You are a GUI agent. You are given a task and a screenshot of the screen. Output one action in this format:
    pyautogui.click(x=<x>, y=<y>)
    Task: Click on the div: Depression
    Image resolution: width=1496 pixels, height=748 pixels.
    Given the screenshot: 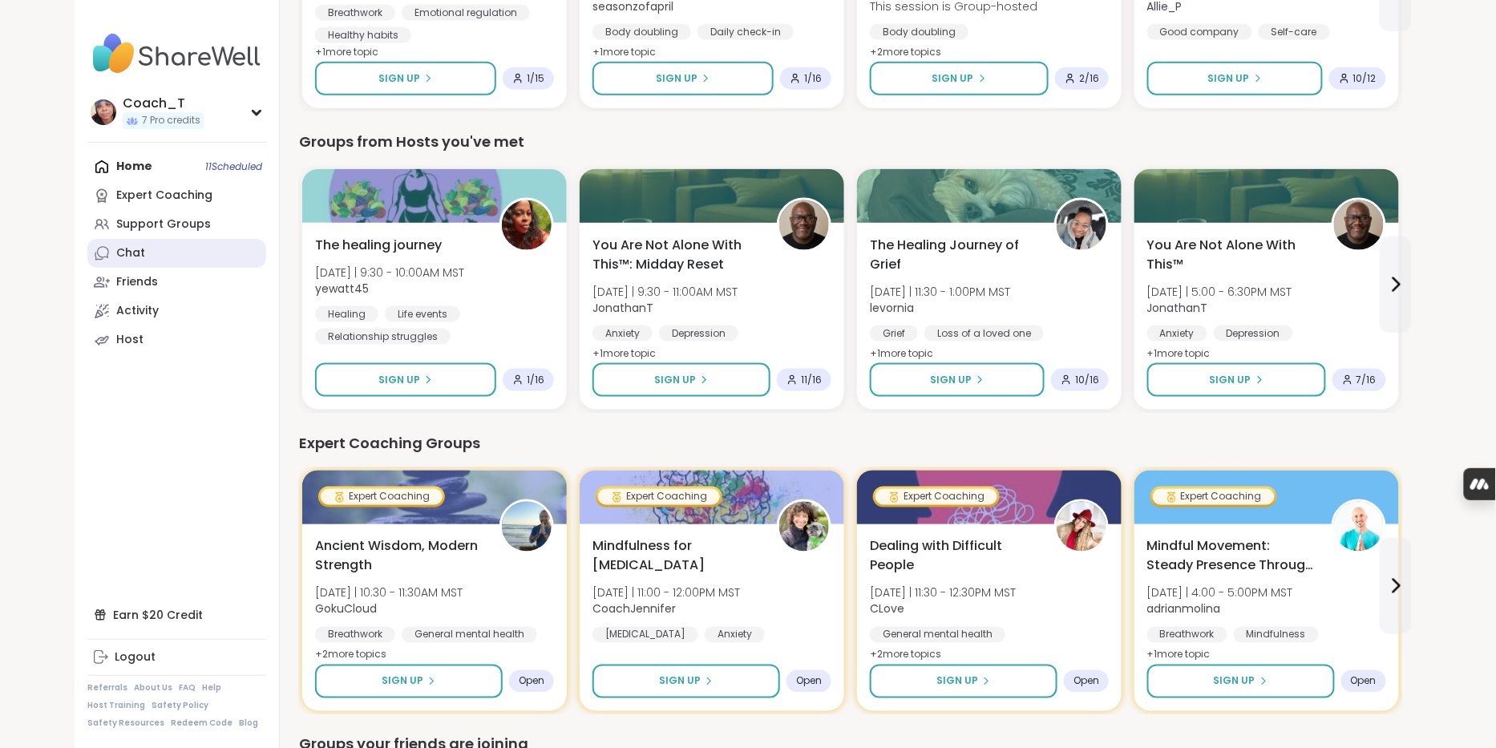 What is the action you would take?
    pyautogui.click(x=698, y=334)
    